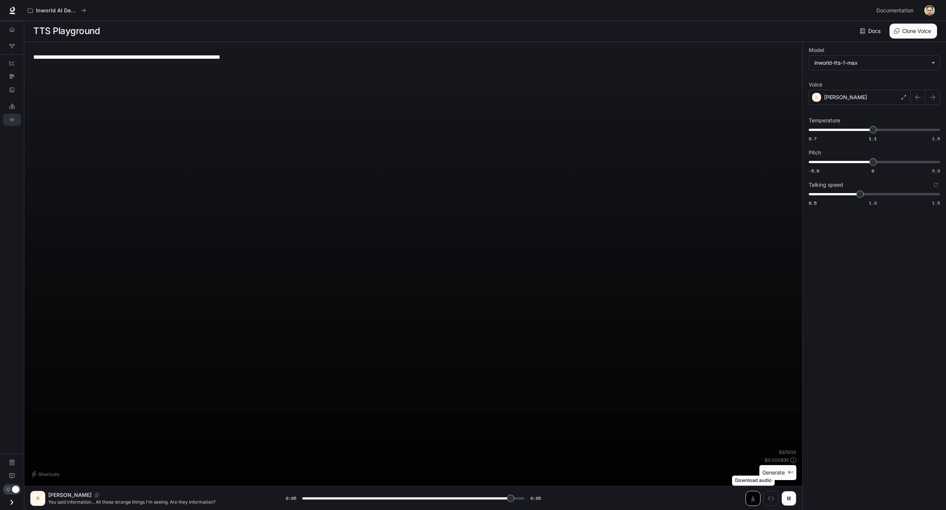  Describe the element at coordinates (930, 10) in the screenshot. I see `button: User avatar` at that location.